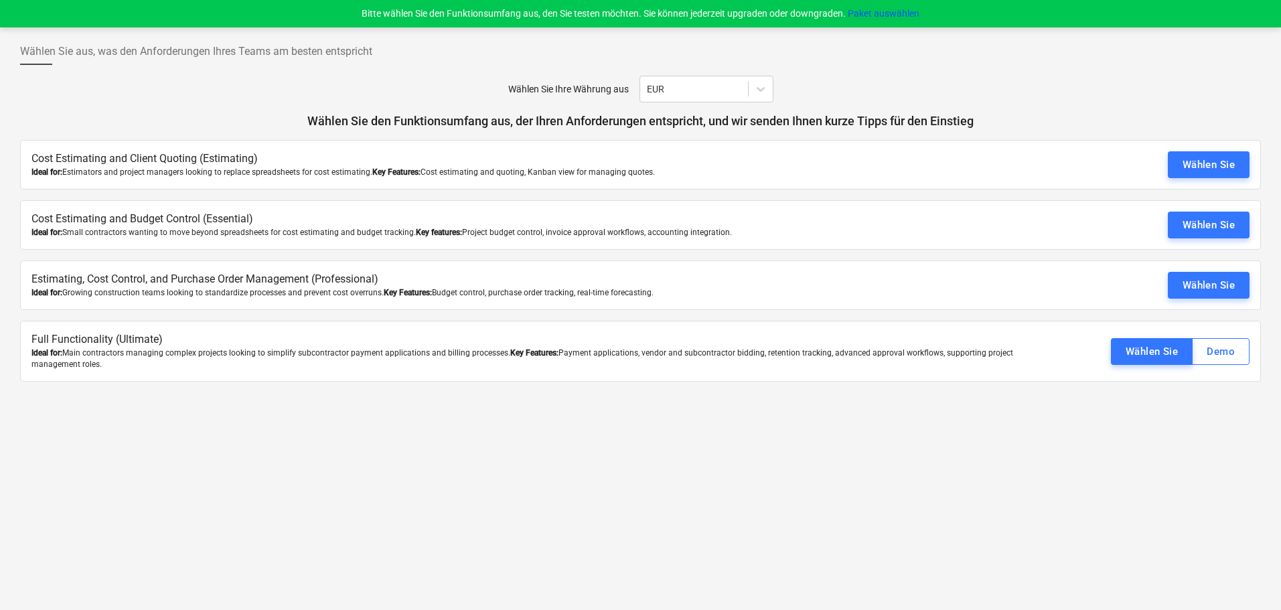 This screenshot has height=610, width=1281. I want to click on div: Estimators and project managers looking to replace spreadsheets for cost estimating. Cost estimat..., so click(539, 172).